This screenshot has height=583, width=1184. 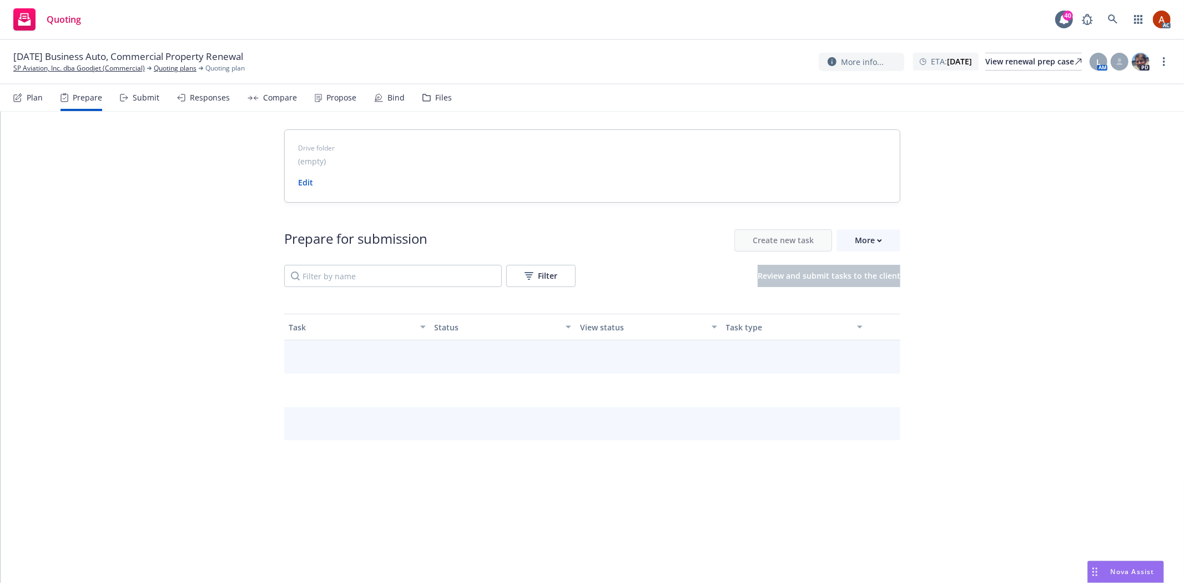 What do you see at coordinates (1099, 62) in the screenshot?
I see `span: L` at bounding box center [1099, 62].